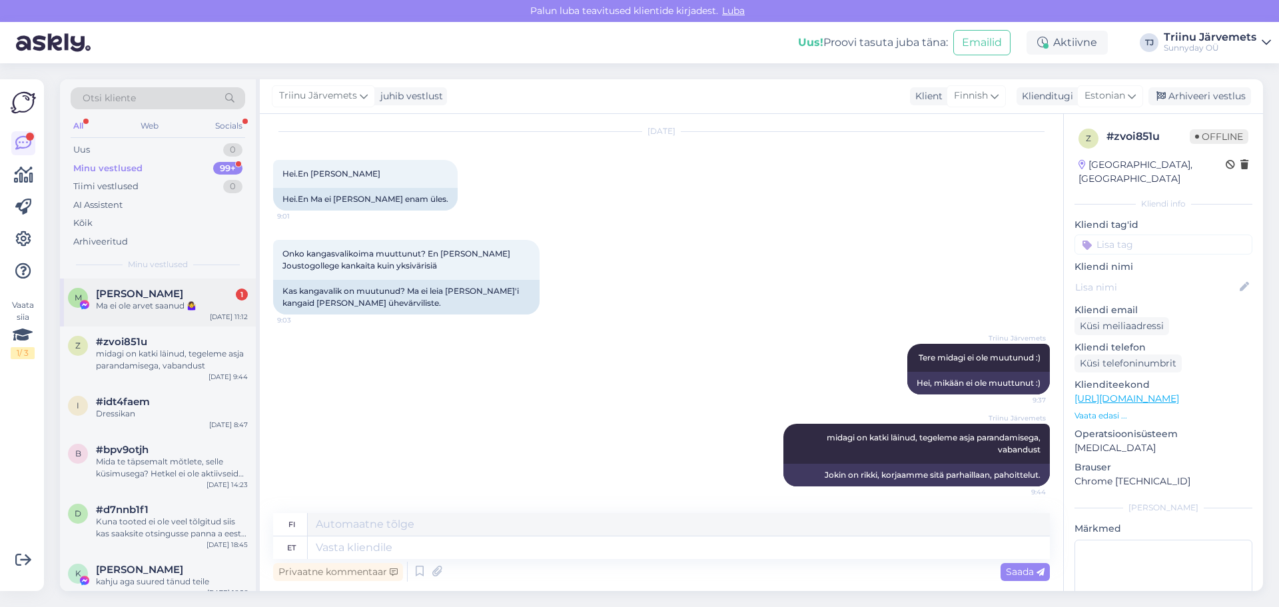 This screenshot has width=1279, height=607. I want to click on div: Aktiivne, so click(1067, 43).